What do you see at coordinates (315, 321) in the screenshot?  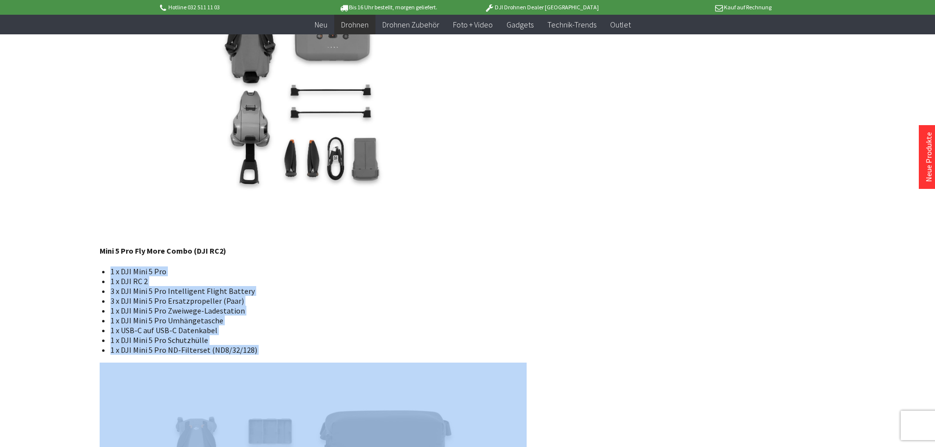 I see `li: 1 x DJI Mini 5 Pro Umhängetasche` at bounding box center [315, 321].